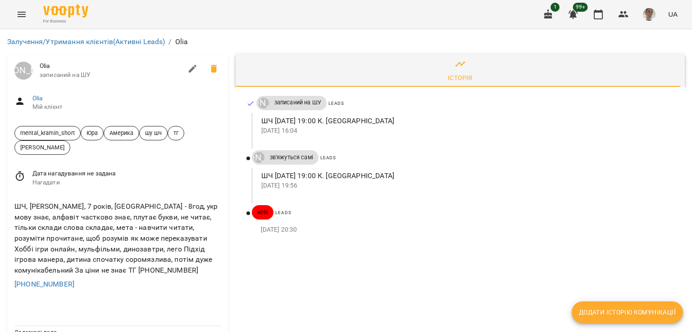  Describe the element at coordinates (555, 7) in the screenshot. I see `span: 1` at that location.